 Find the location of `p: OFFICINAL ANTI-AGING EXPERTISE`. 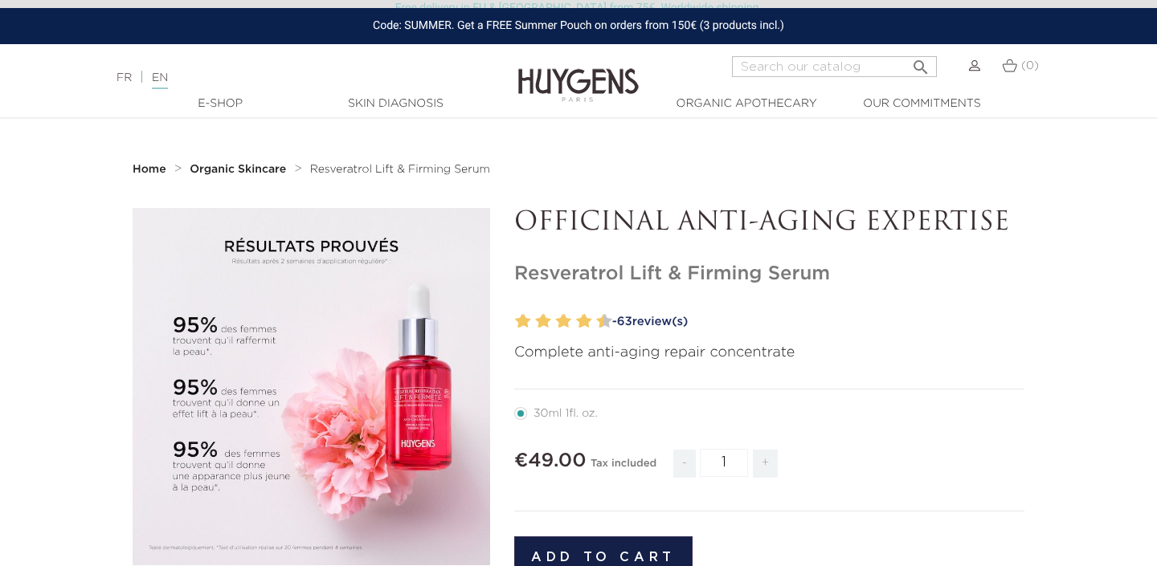

p: OFFICINAL ANTI-AGING EXPERTISE is located at coordinates (769, 223).